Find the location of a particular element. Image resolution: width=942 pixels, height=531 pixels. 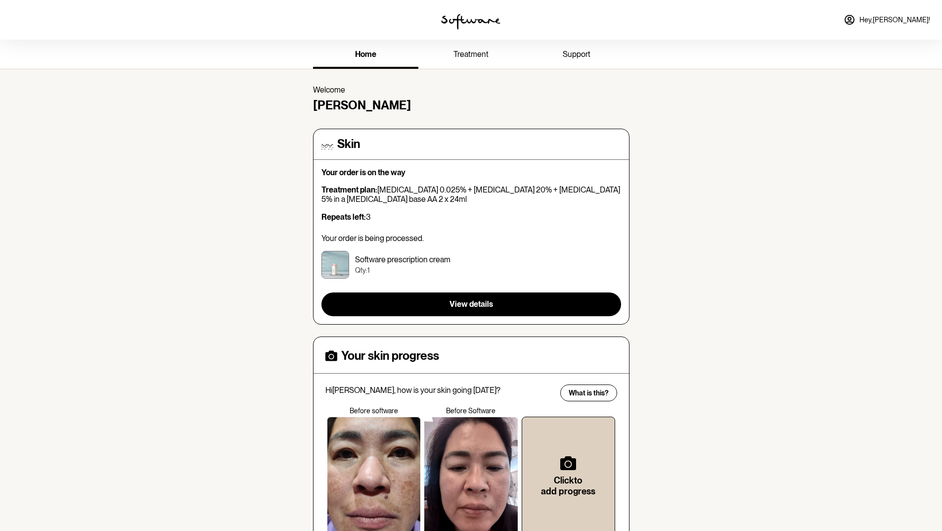

strong: Repeats left: is located at coordinates (344, 217).